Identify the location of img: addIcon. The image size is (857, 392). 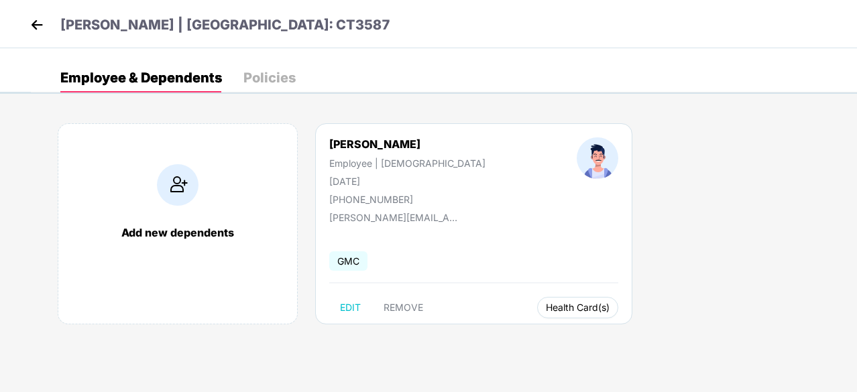
(178, 185).